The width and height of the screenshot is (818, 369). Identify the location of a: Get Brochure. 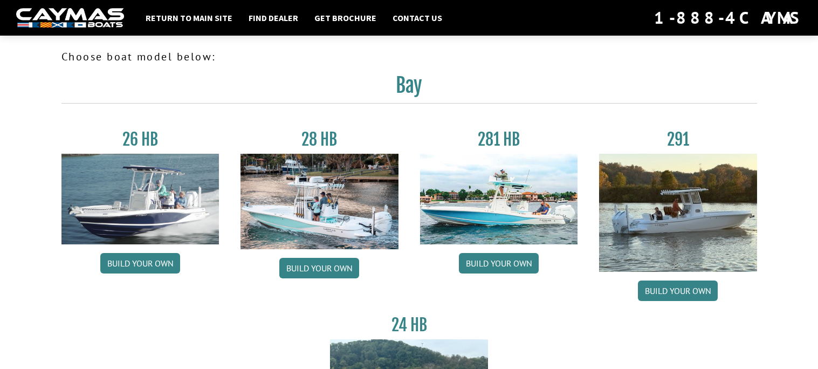
(345, 18).